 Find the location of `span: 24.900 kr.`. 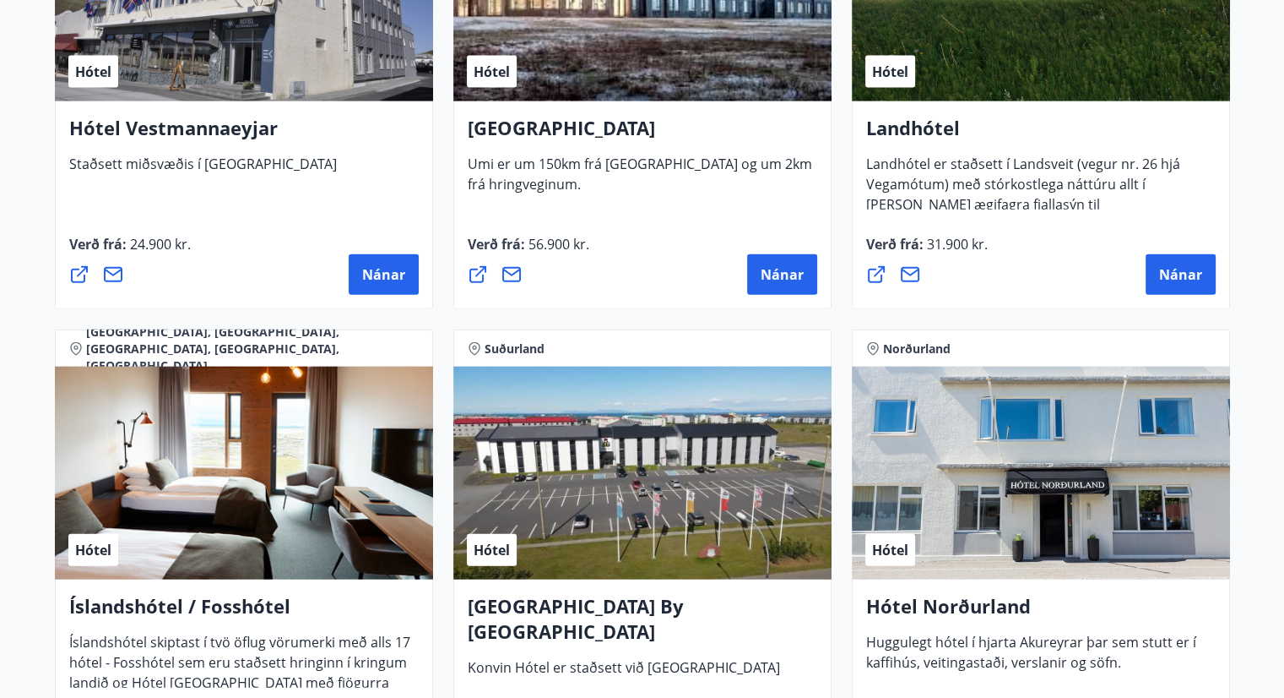

span: 24.900 kr. is located at coordinates (159, 244).